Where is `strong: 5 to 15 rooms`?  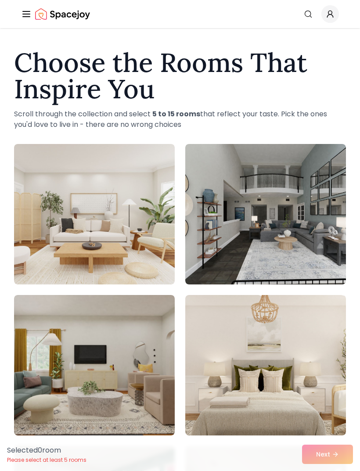
strong: 5 to 15 rooms is located at coordinates (176, 114).